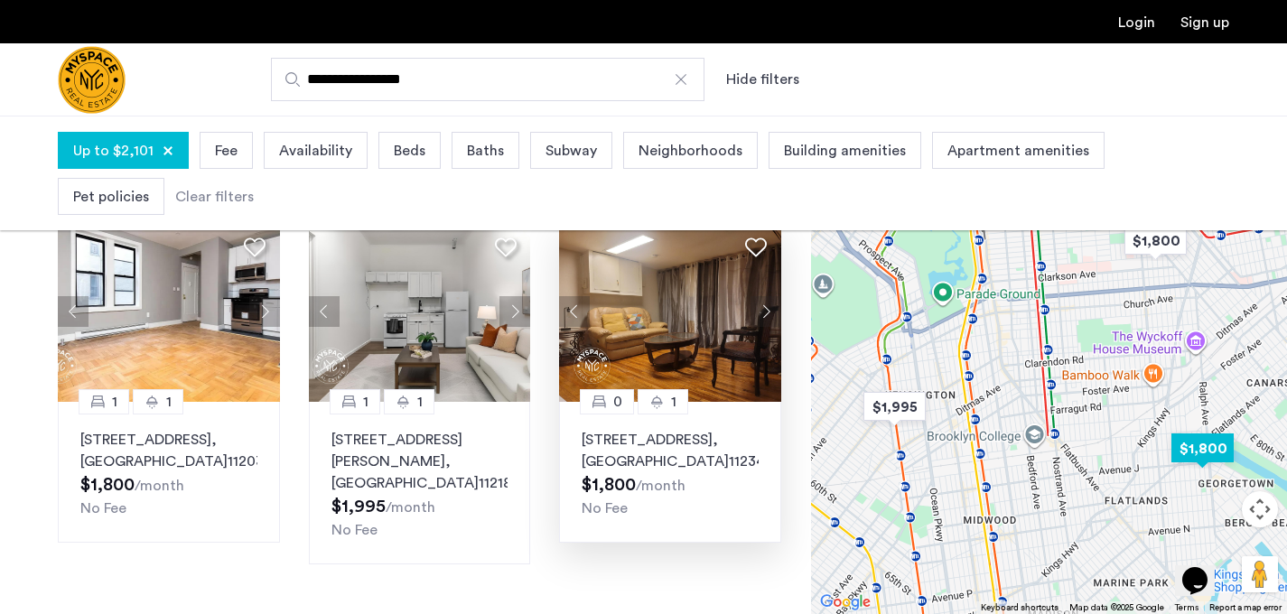 This screenshot has width=1287, height=614. Describe the element at coordinates (169, 311) in the screenshot. I see `img: a8b926f1-9a91-4e5e-b036-feb4fe78ee5d_638880945617247159.jpeg` at that location.